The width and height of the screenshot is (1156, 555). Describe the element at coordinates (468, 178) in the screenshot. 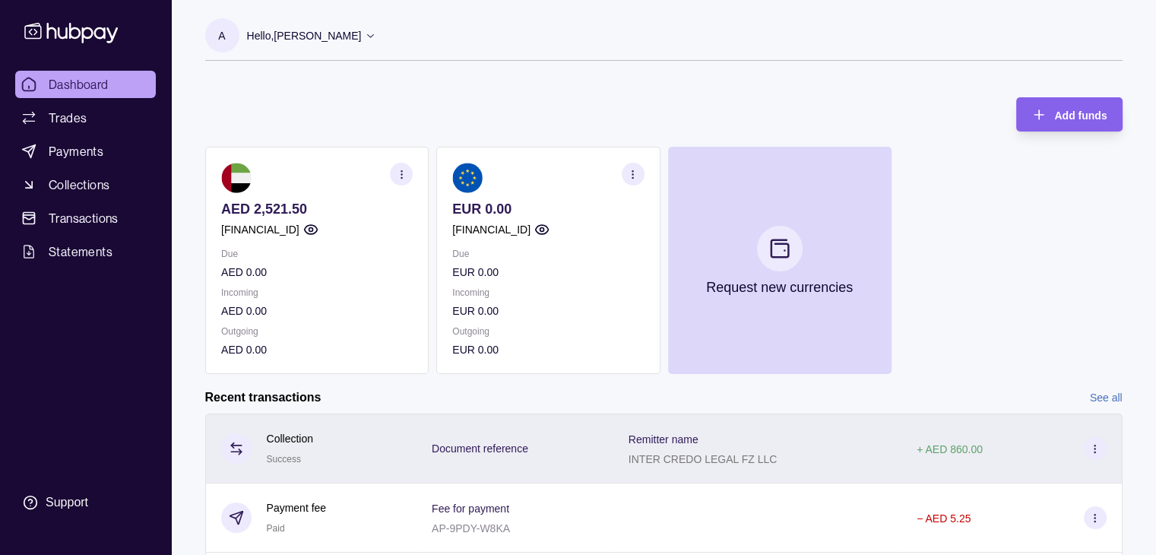

I see `img: eu` at that location.